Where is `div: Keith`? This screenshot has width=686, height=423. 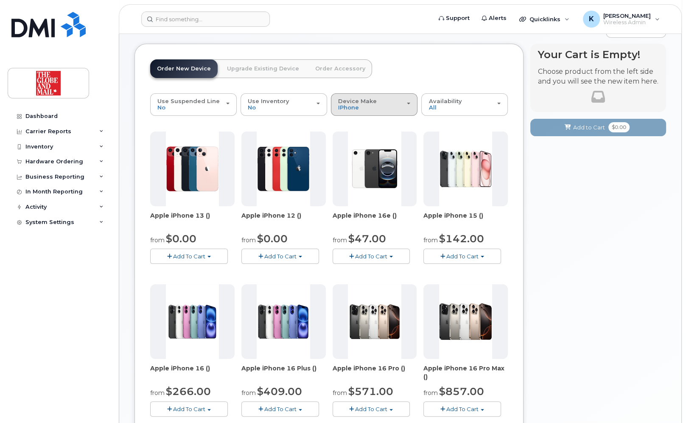
div: Keith is located at coordinates (621, 19).